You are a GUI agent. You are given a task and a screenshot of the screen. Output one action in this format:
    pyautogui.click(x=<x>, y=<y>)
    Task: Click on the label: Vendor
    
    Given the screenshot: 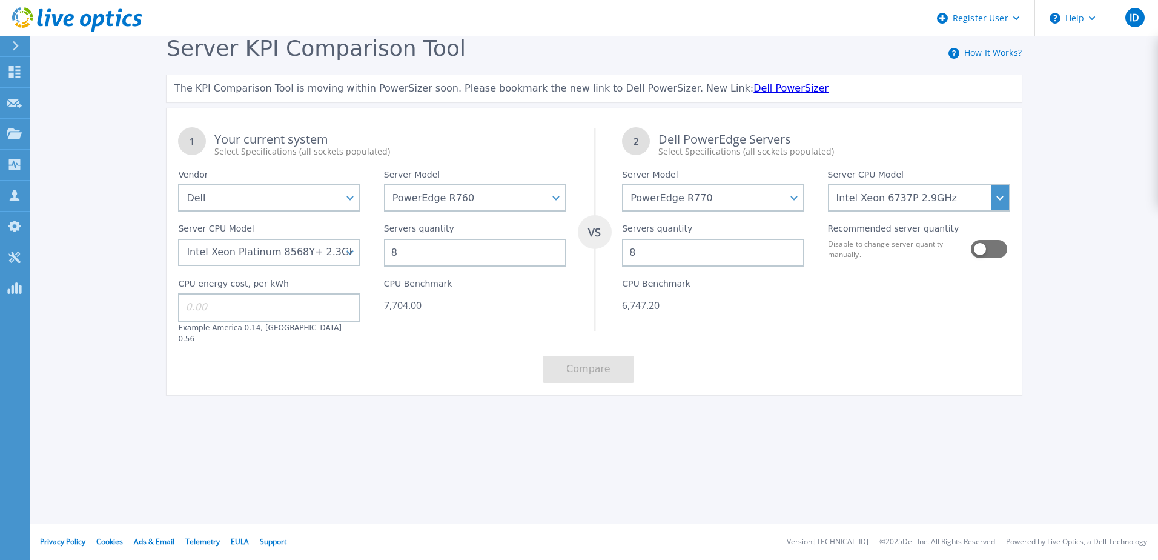 What is the action you would take?
    pyautogui.click(x=193, y=177)
    